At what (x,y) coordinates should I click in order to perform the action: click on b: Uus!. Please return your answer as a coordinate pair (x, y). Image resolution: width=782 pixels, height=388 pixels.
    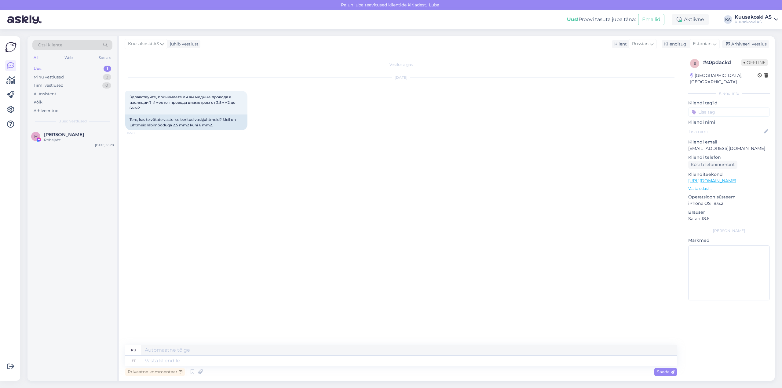
    Looking at the image, I should click on (573, 19).